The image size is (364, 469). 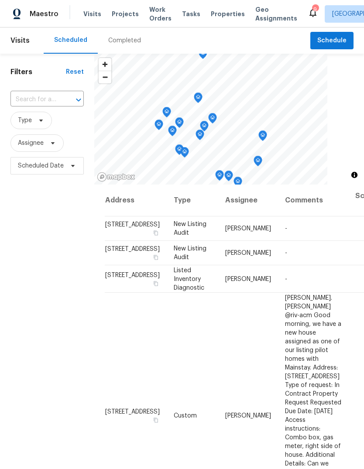 What do you see at coordinates (211, 119) in the screenshot?
I see `canvas: Map` at bounding box center [211, 119].